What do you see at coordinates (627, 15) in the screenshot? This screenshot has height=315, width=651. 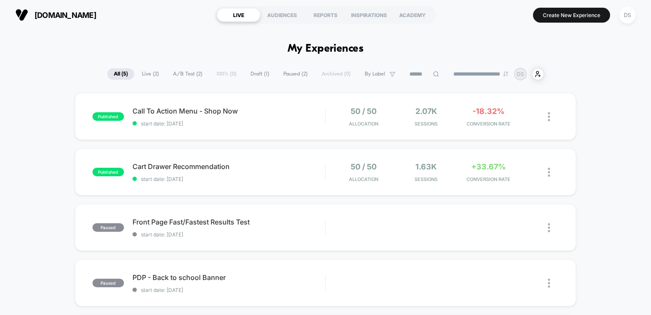 I see `div: DS` at bounding box center [627, 15].